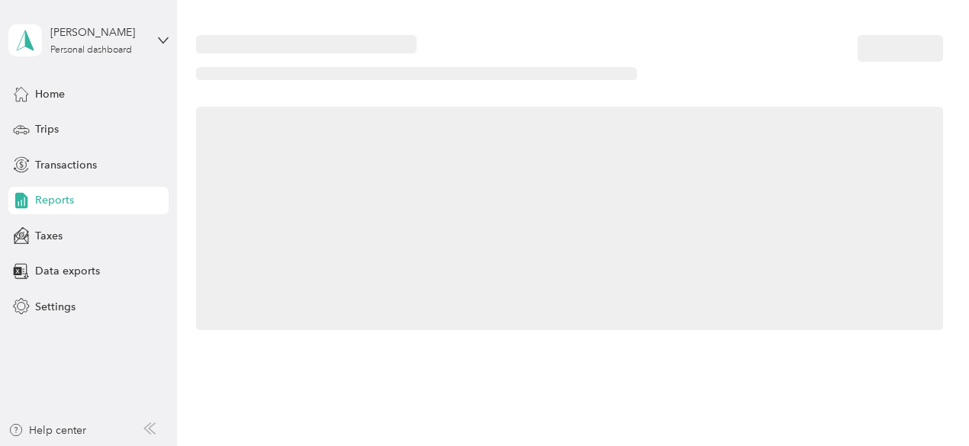 The width and height of the screenshot is (969, 446). Describe the element at coordinates (91, 50) in the screenshot. I see `div: Personal dashboard` at that location.